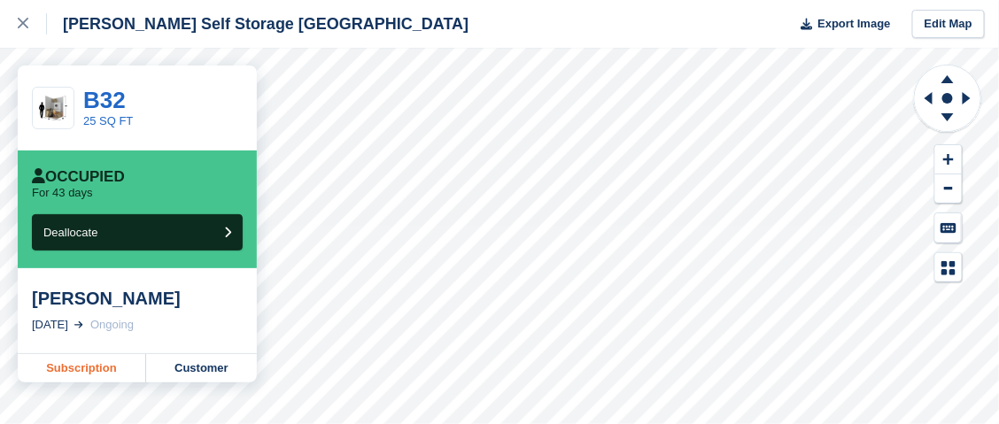 This screenshot has width=999, height=424. I want to click on button: Zoom In, so click(948, 159).